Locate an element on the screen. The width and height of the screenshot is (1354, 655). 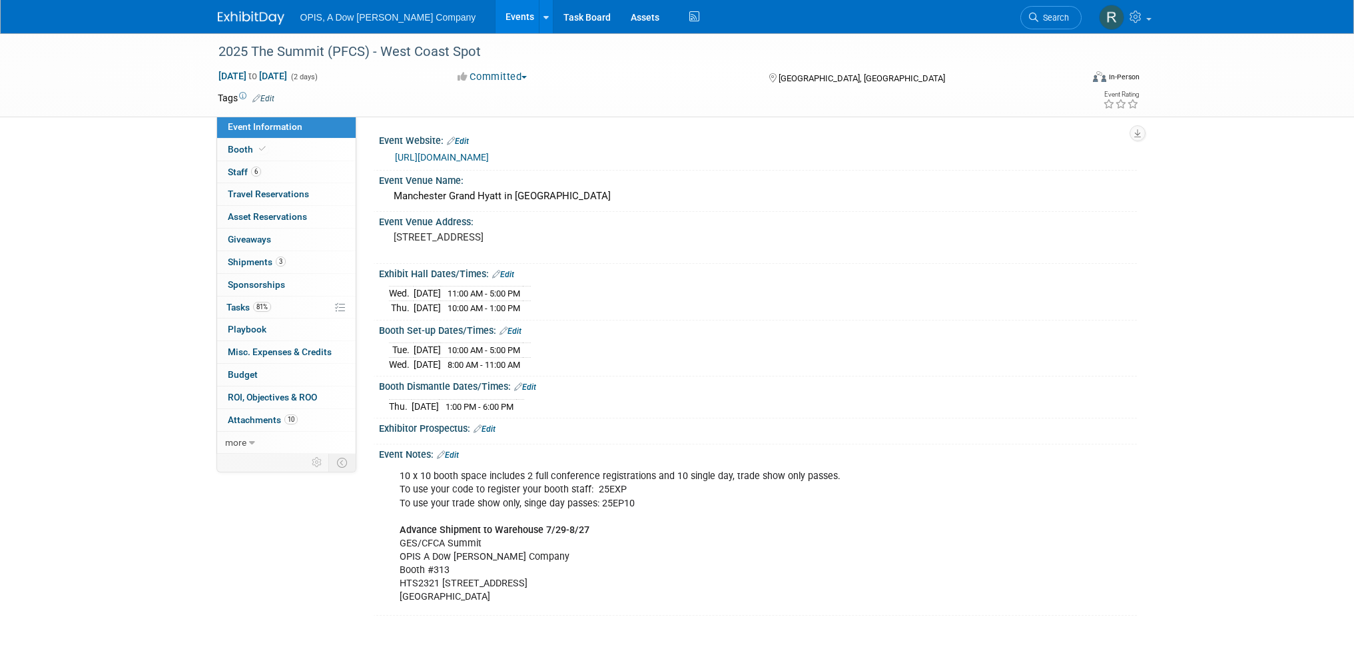
span: Asset Reservations is located at coordinates (267, 216).